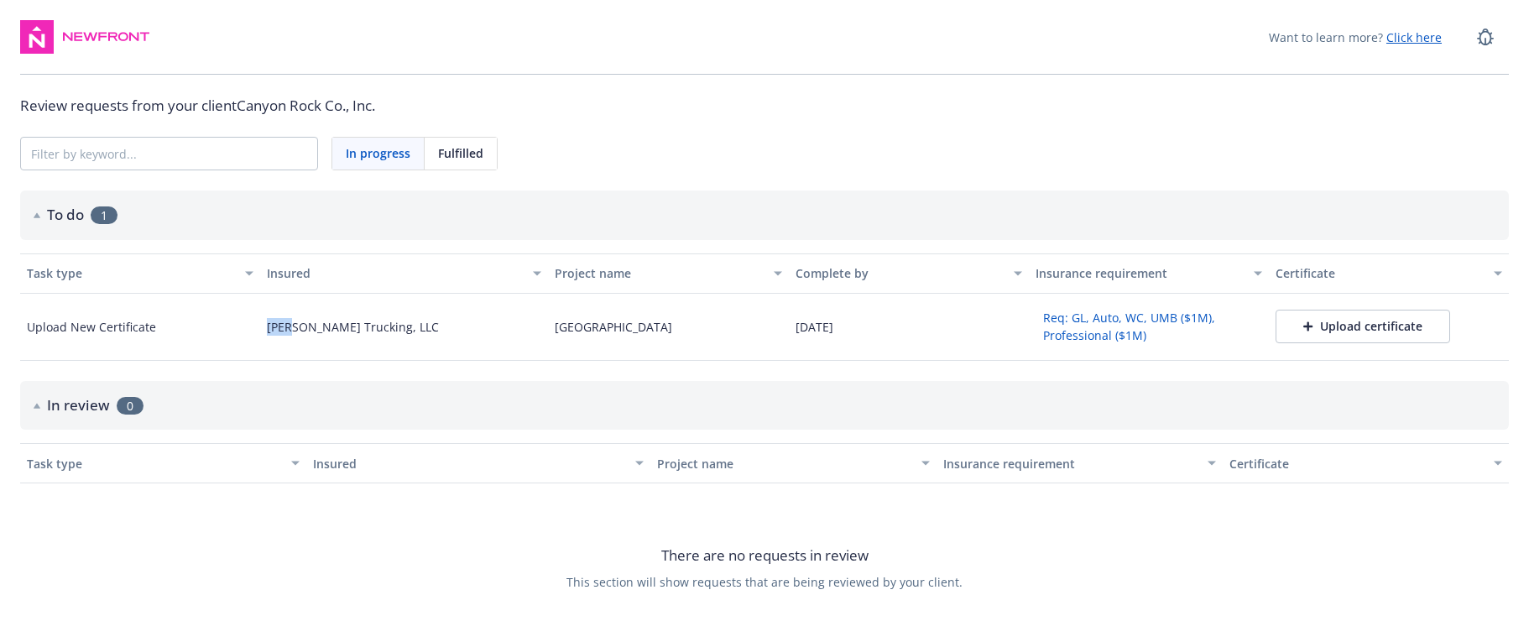 This screenshot has width=1529, height=642. What do you see at coordinates (764, 106) in the screenshot?
I see `div: Review requests from your client Canyon Rock Co., Inc.` at bounding box center [764, 106].